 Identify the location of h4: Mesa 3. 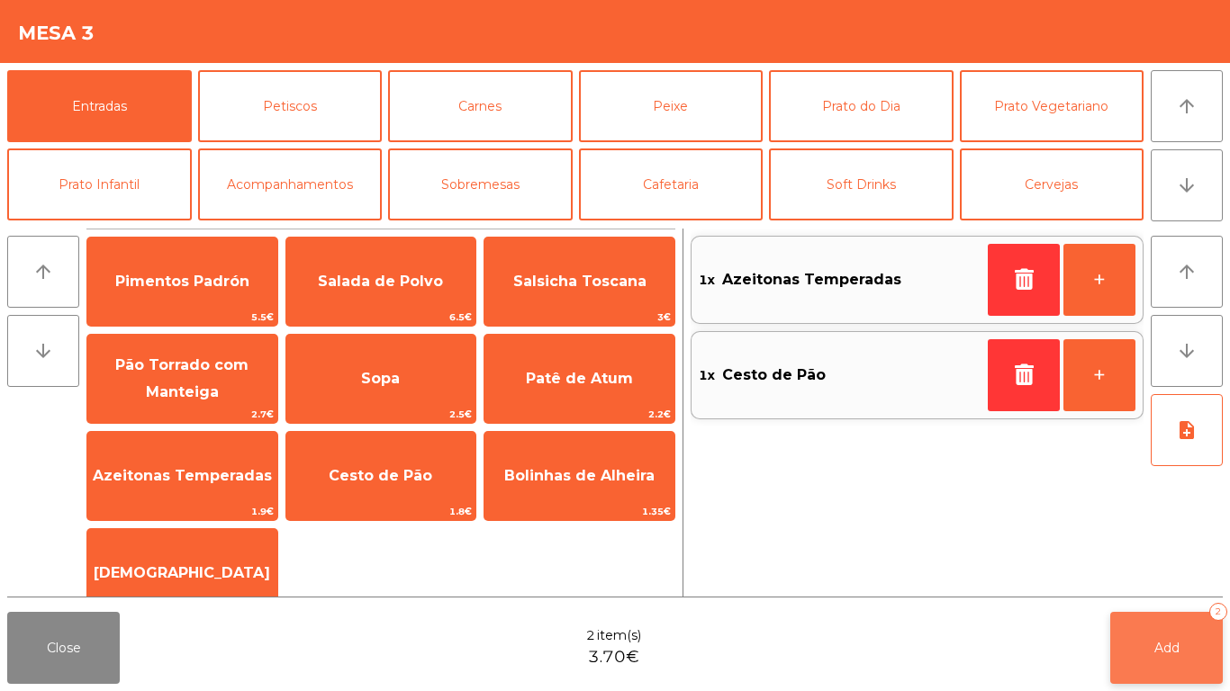
(56, 33).